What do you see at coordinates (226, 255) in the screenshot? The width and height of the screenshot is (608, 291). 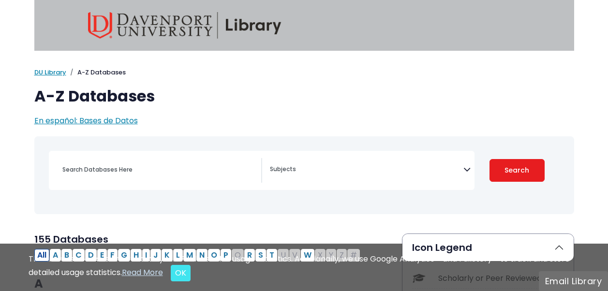 I see `button: Filter Results P` at bounding box center [226, 255].